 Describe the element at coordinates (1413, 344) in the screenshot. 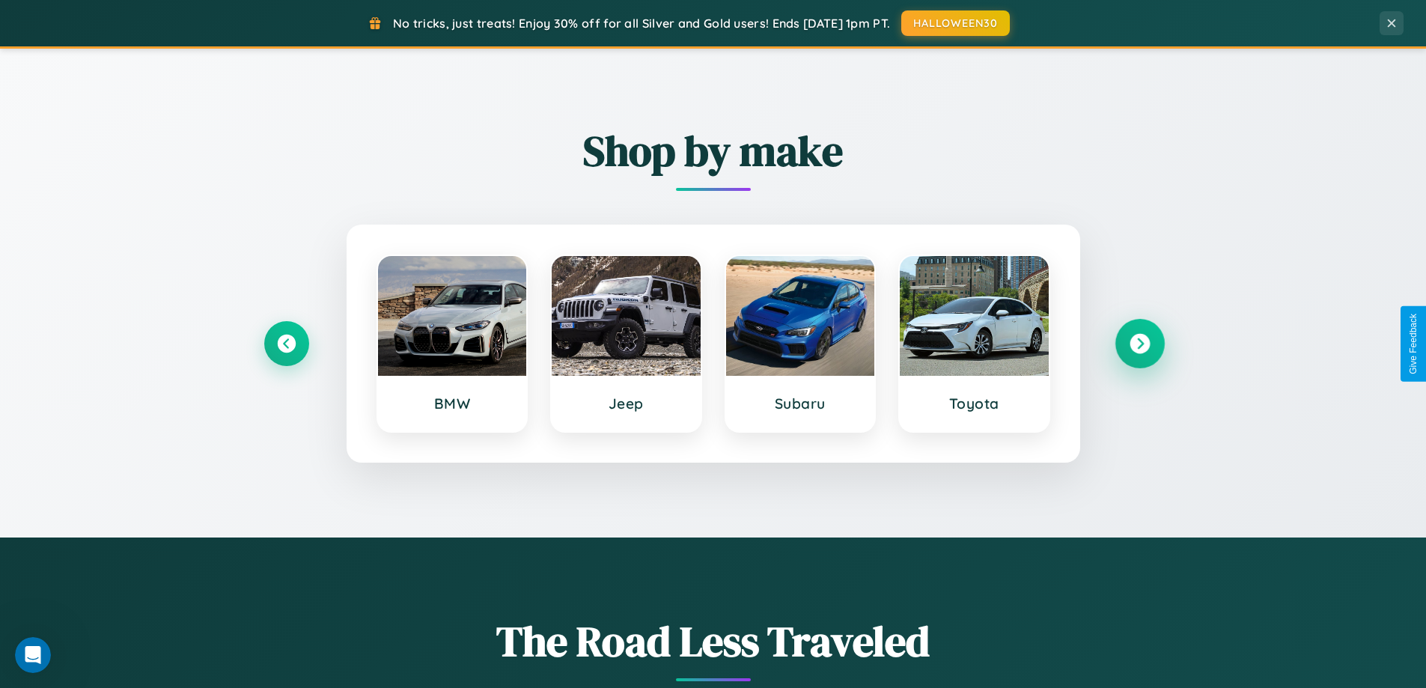

I see `div: Give Feedback` at that location.